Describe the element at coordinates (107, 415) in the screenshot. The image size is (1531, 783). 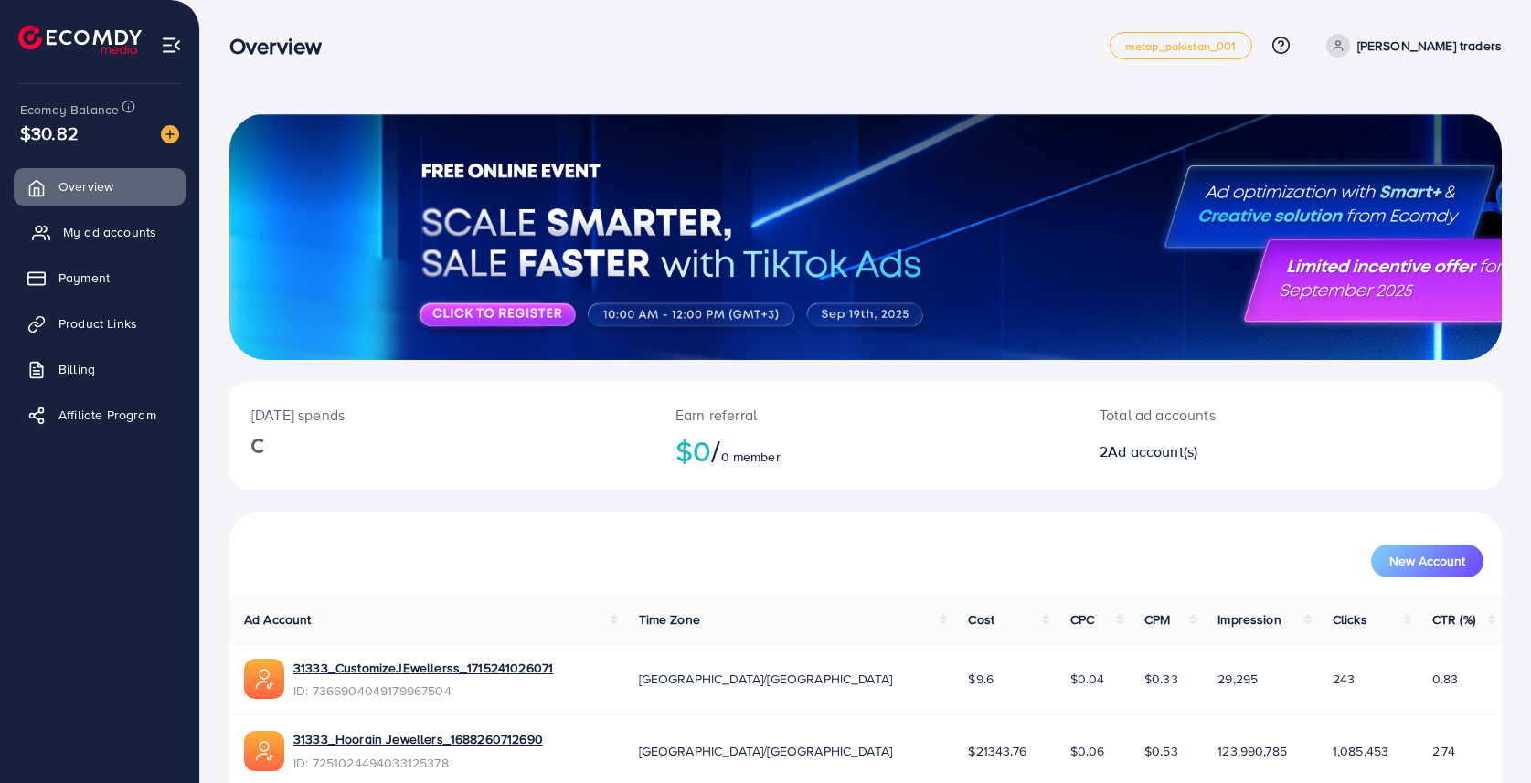
I see `span: Affiliate Program` at that location.